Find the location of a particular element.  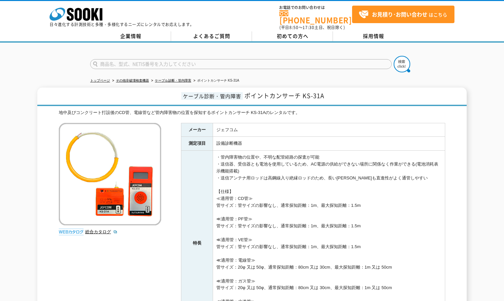

a: よくあるご質問 is located at coordinates (211, 36).